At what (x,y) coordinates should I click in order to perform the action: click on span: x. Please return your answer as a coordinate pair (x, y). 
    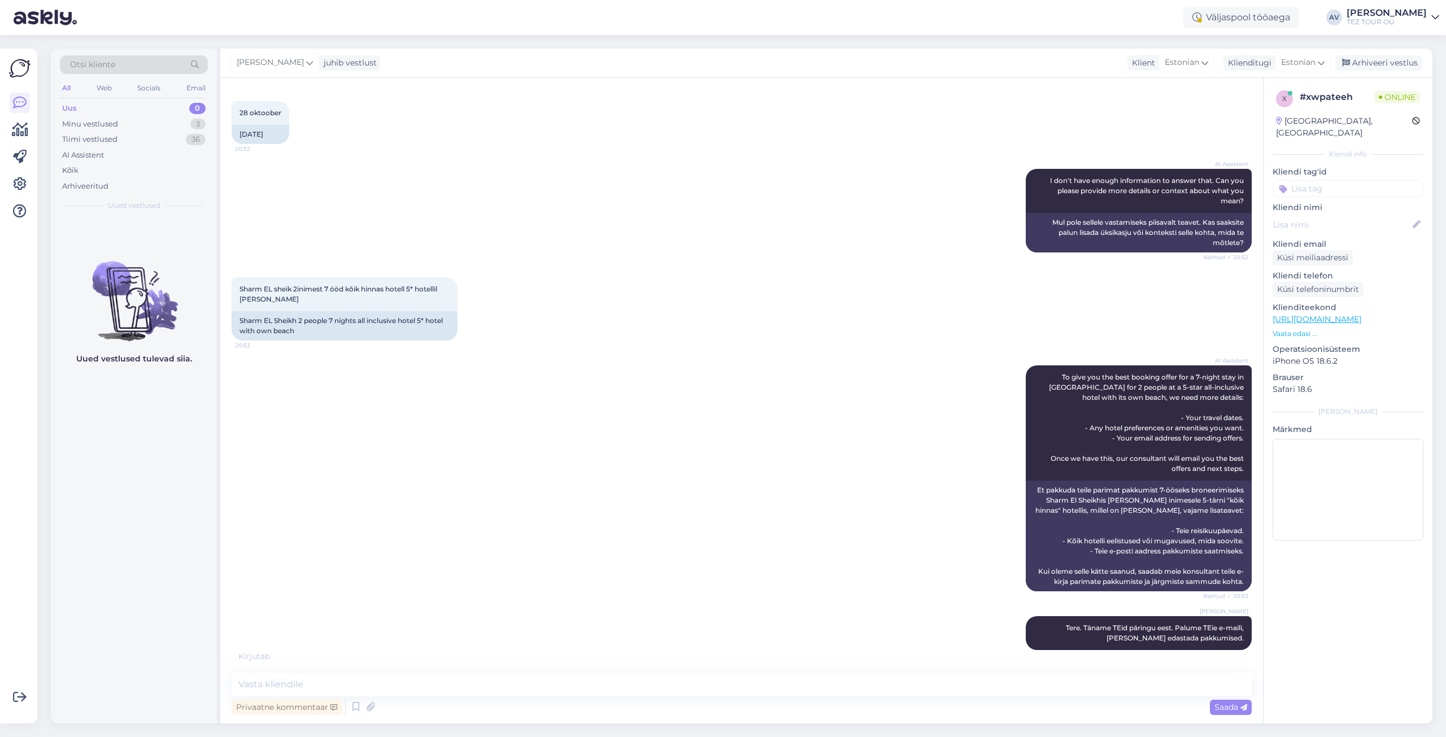
    Looking at the image, I should click on (1284, 98).